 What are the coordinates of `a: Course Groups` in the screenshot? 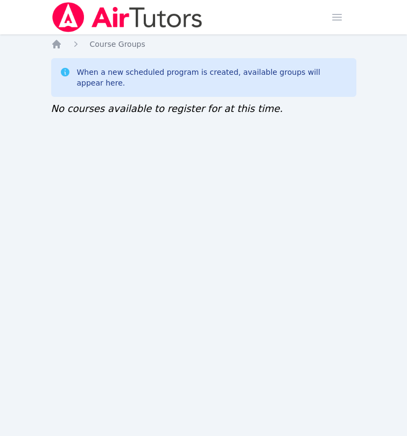 It's located at (117, 44).